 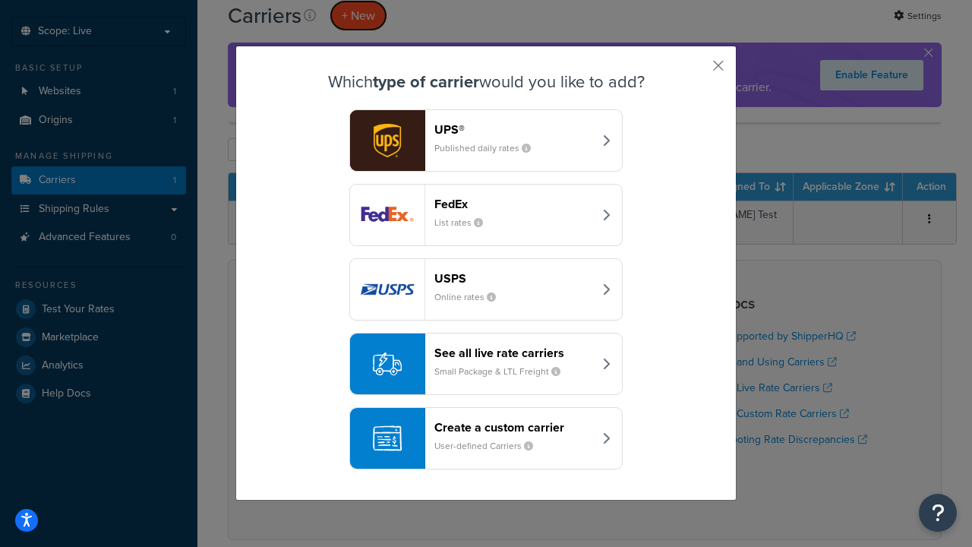 What do you see at coordinates (503, 371) in the screenshot?
I see `small: Small Package & LTL Freight` at bounding box center [503, 371].